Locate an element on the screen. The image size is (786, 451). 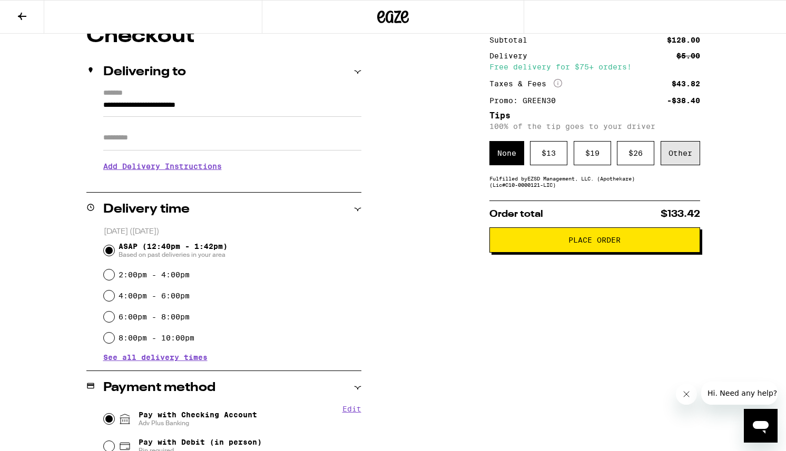
h1: Checkout is located at coordinates (224, 36).